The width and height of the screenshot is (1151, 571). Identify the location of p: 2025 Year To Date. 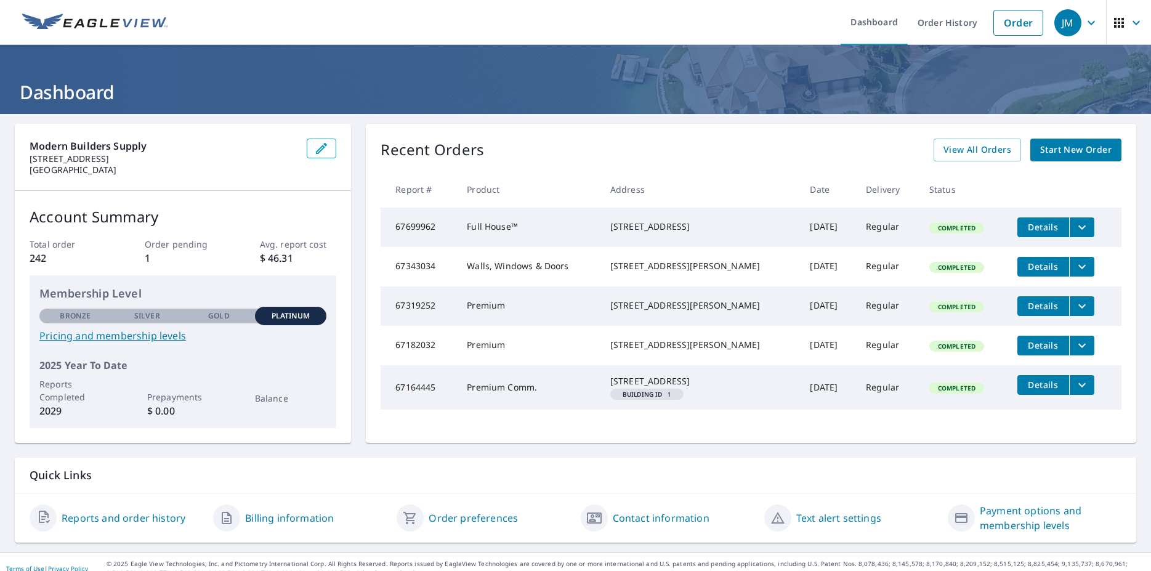
(183, 365).